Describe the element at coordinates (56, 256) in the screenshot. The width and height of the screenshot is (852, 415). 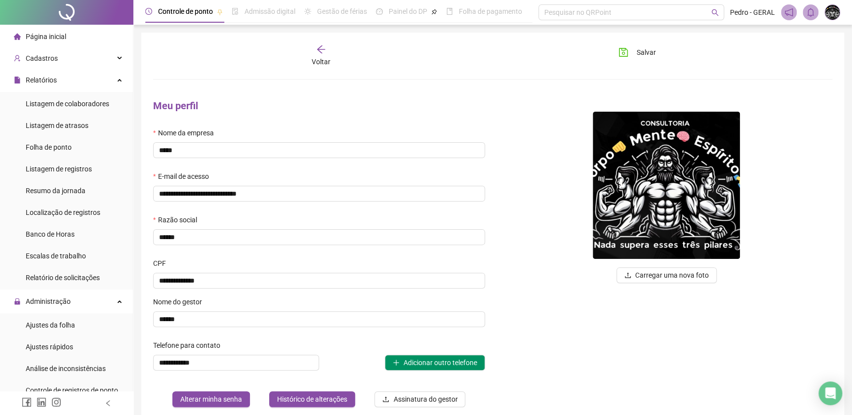
I see `span: Escalas de trabalho` at that location.